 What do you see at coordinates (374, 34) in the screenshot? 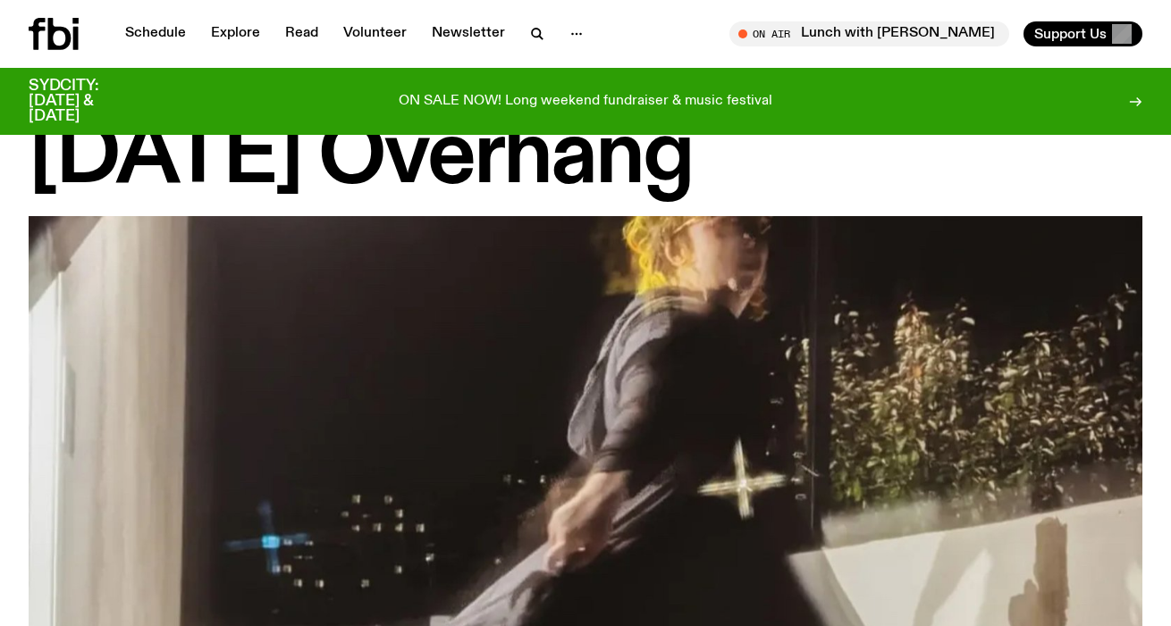
I see `a: Volunteer` at bounding box center [374, 34].